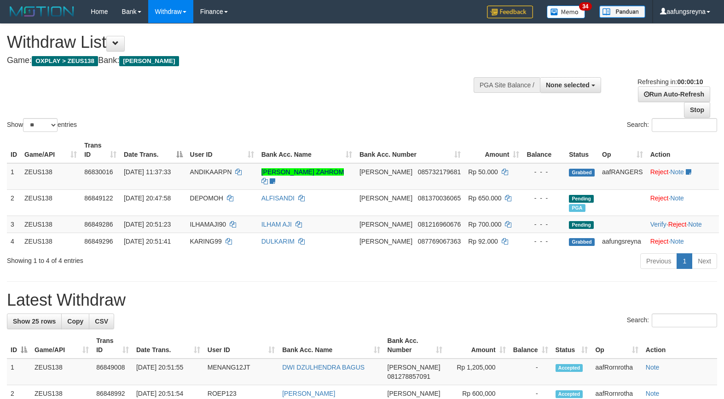  What do you see at coordinates (696, 110) in the screenshot?
I see `a: Stop` at bounding box center [696, 110].